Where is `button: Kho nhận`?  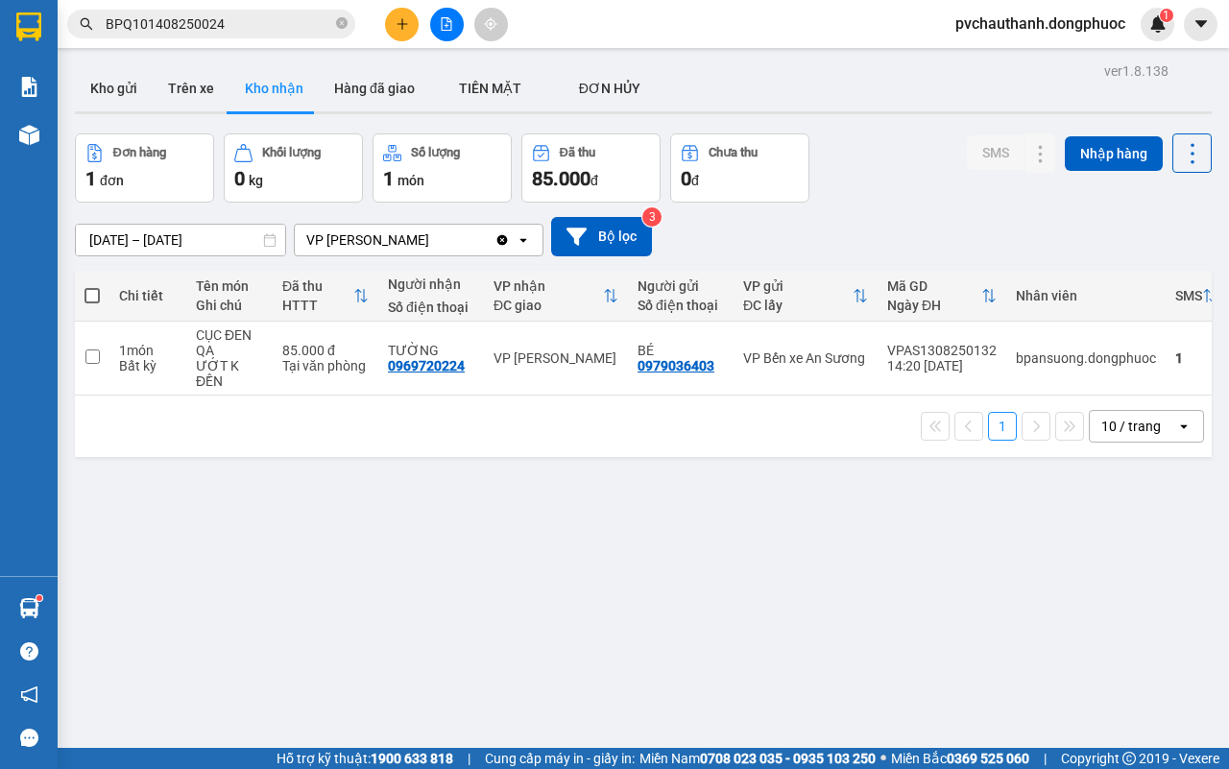
button: Kho nhận is located at coordinates (274, 88).